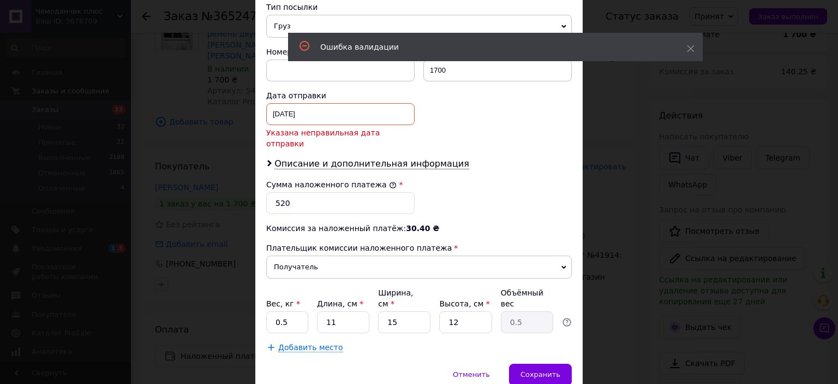  What do you see at coordinates (340, 138) in the screenshot?
I see `span: Указана неправильная дата отправки` at bounding box center [340, 138].